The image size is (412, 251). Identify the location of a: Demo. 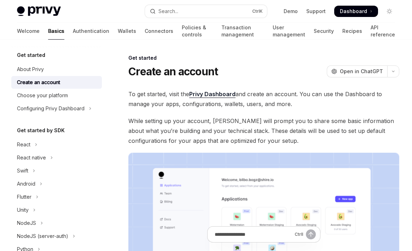
(291, 11).